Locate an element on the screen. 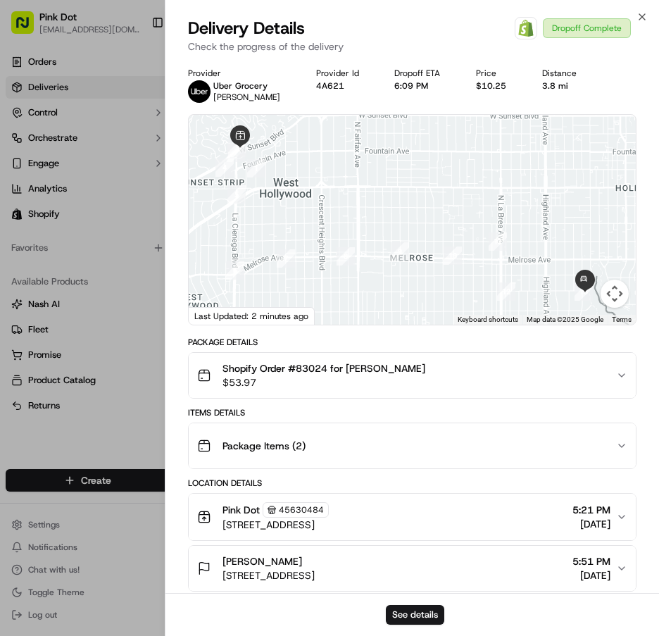  div: 6 is located at coordinates (235, 271).